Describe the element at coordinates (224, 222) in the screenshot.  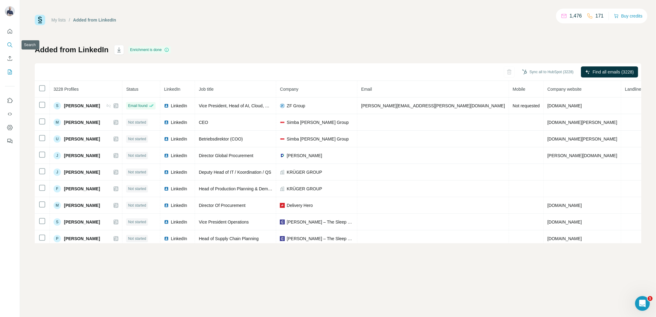
I see `span: Vice President Operations` at that location.